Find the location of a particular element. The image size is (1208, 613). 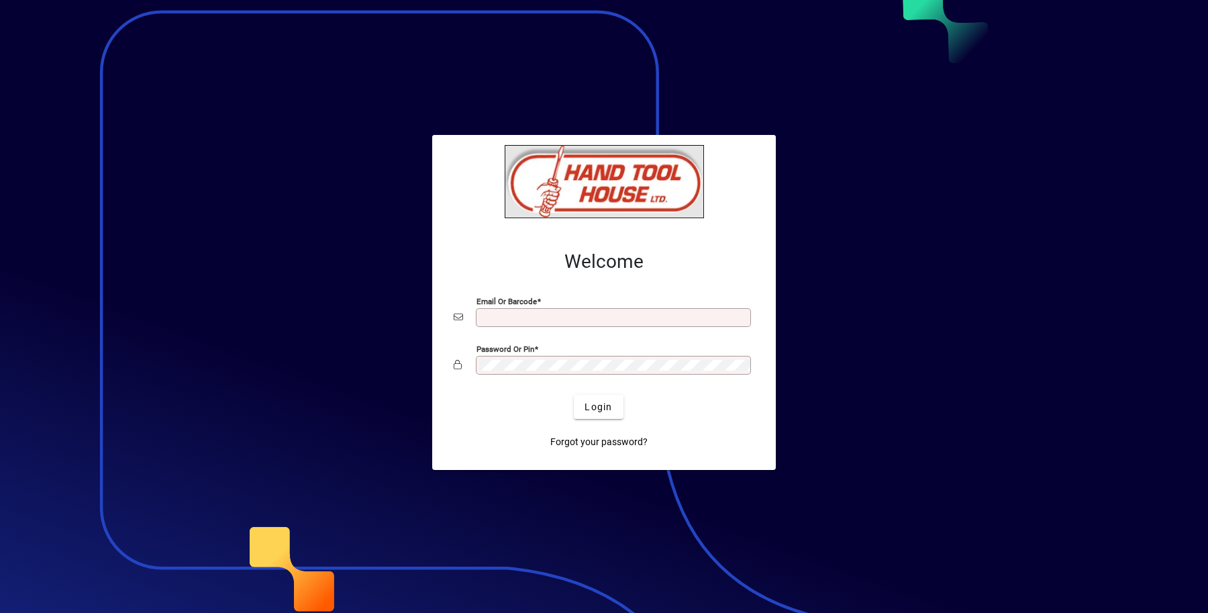

h2: Welcome is located at coordinates (604, 262).